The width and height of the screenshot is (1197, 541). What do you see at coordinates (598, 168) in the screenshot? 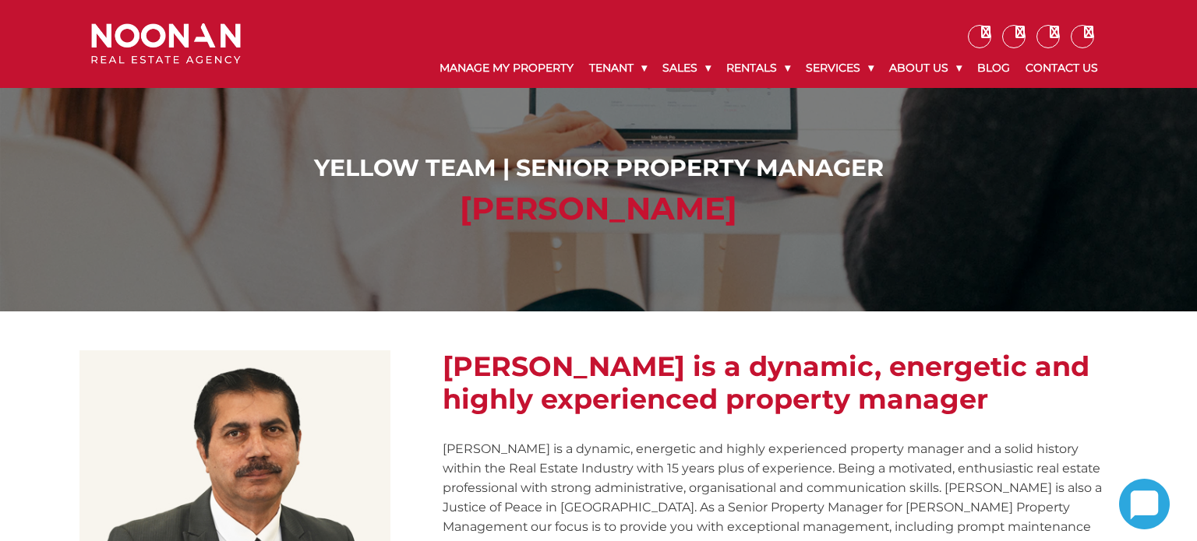
I see `h1: Yellow Team | Senior Property Manager` at bounding box center [598, 168].